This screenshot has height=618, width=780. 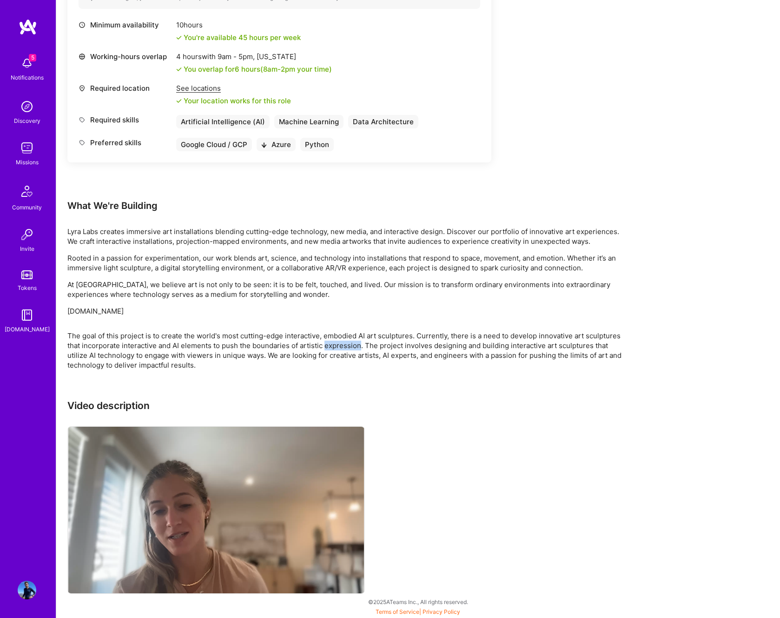 I want to click on i: icon World, so click(x=82, y=56).